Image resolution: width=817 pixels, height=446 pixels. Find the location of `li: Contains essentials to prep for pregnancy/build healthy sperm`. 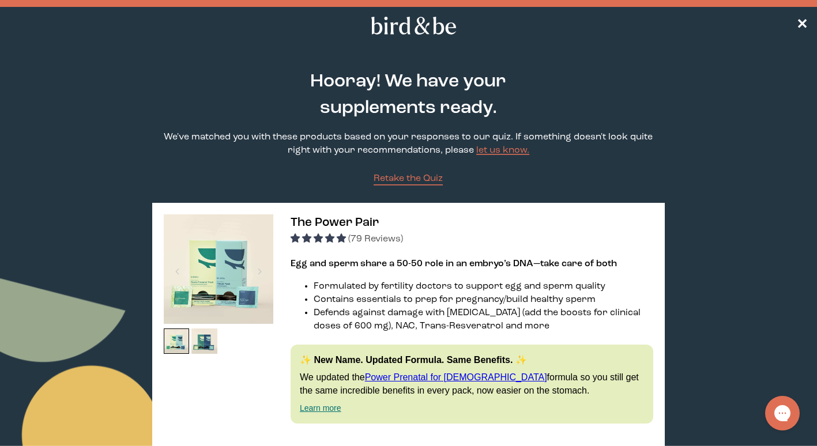

li: Contains essentials to prep for pregnancy/build healthy sperm is located at coordinates (483, 300).